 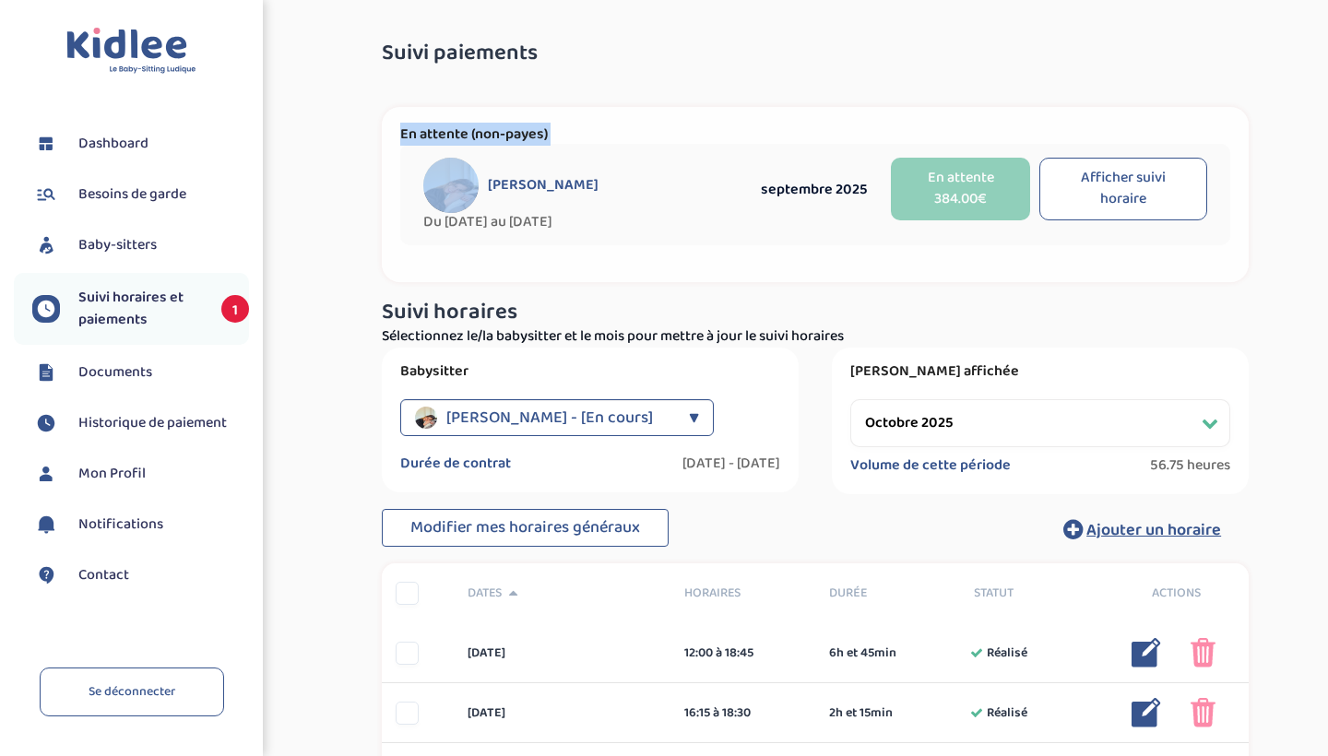 I want to click on label: Babysitter, so click(x=590, y=372).